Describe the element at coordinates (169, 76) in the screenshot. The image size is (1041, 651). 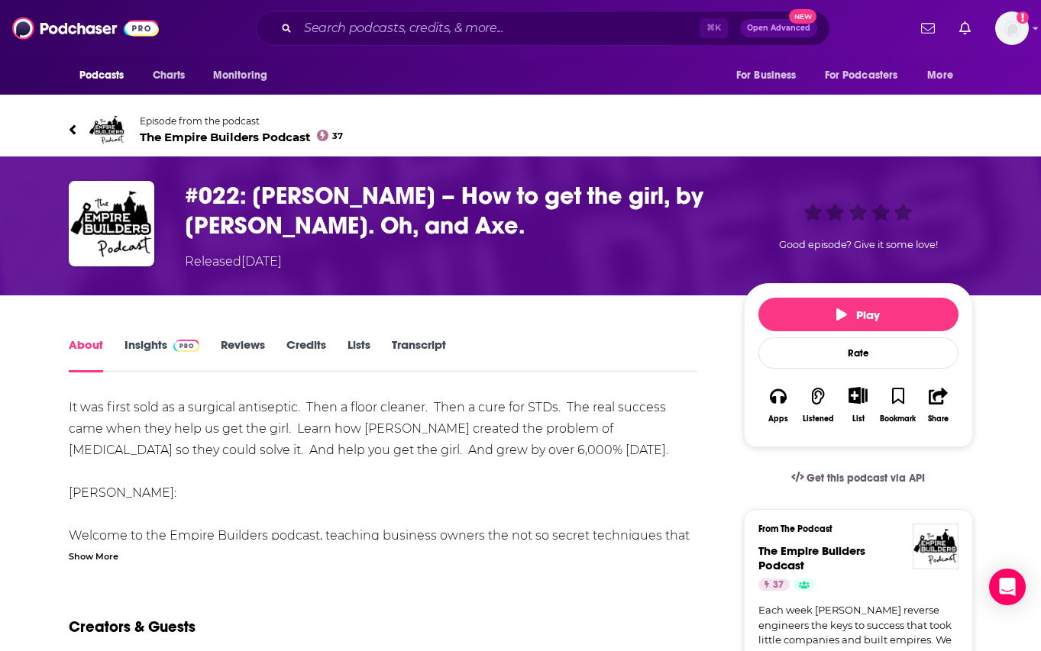
I see `span: Charts` at that location.